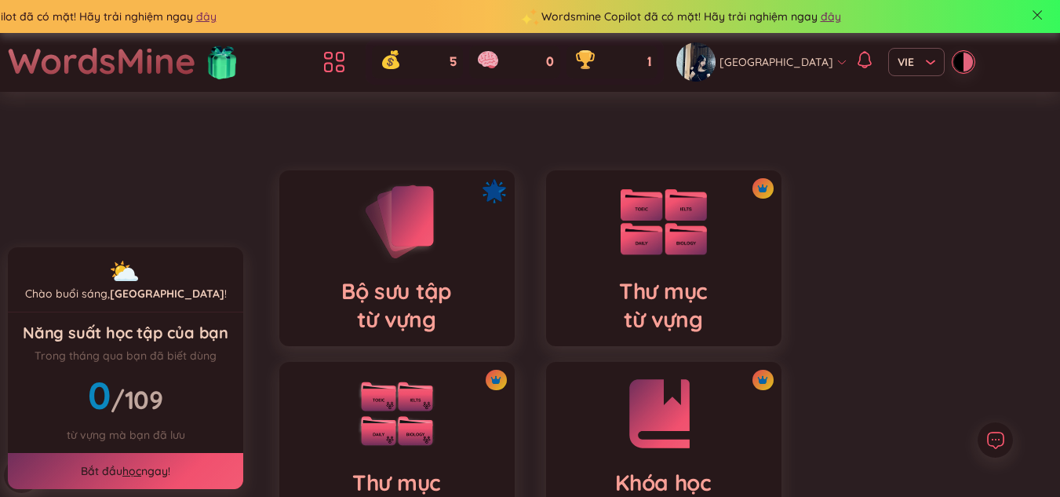 This screenshot has width=1060, height=497. Describe the element at coordinates (664, 258) in the screenshot. I see `a: crown iconThư mụctừ vựng` at that location.